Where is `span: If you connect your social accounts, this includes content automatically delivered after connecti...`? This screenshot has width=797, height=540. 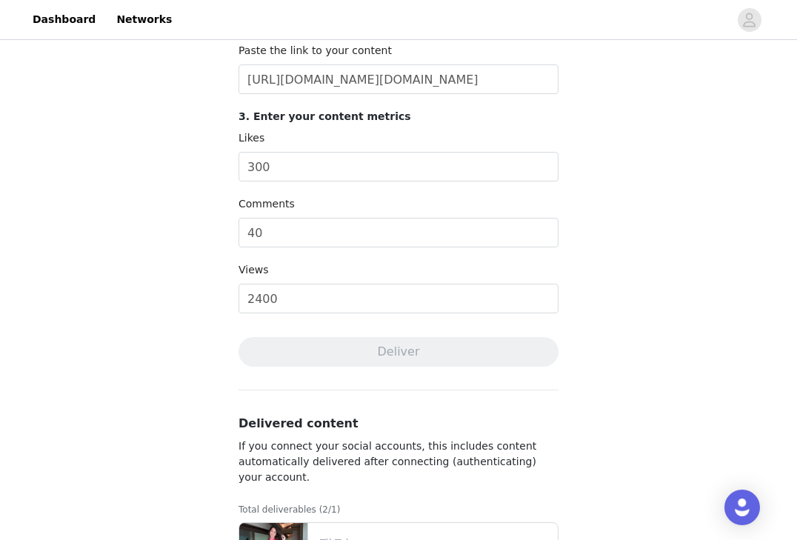 span: If you connect your social accounts, this includes content automatically delivered after connecti... is located at coordinates (387, 461).